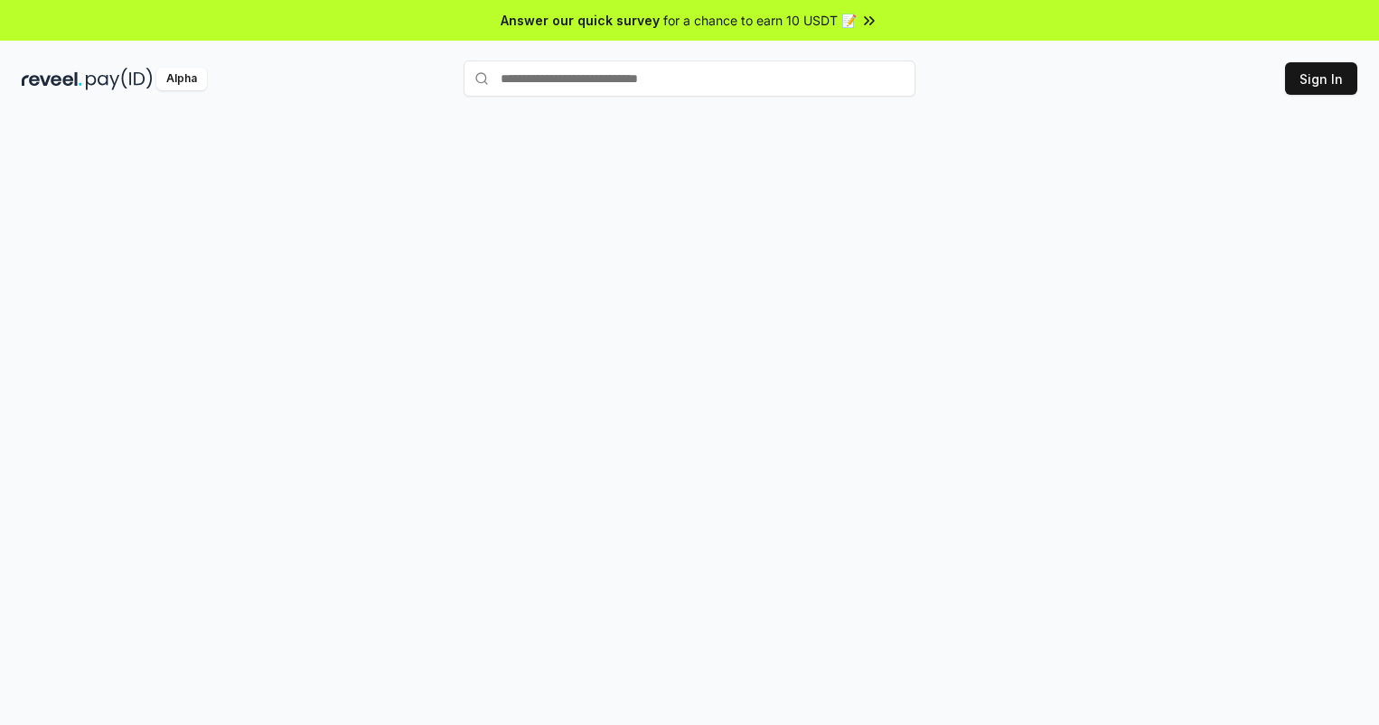  Describe the element at coordinates (182, 79) in the screenshot. I see `div: Alpha` at that location.